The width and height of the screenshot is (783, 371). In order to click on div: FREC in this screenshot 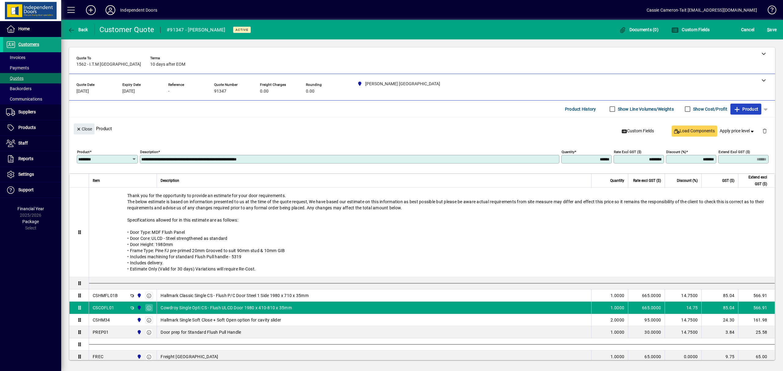, I will do `click(98, 357)`.